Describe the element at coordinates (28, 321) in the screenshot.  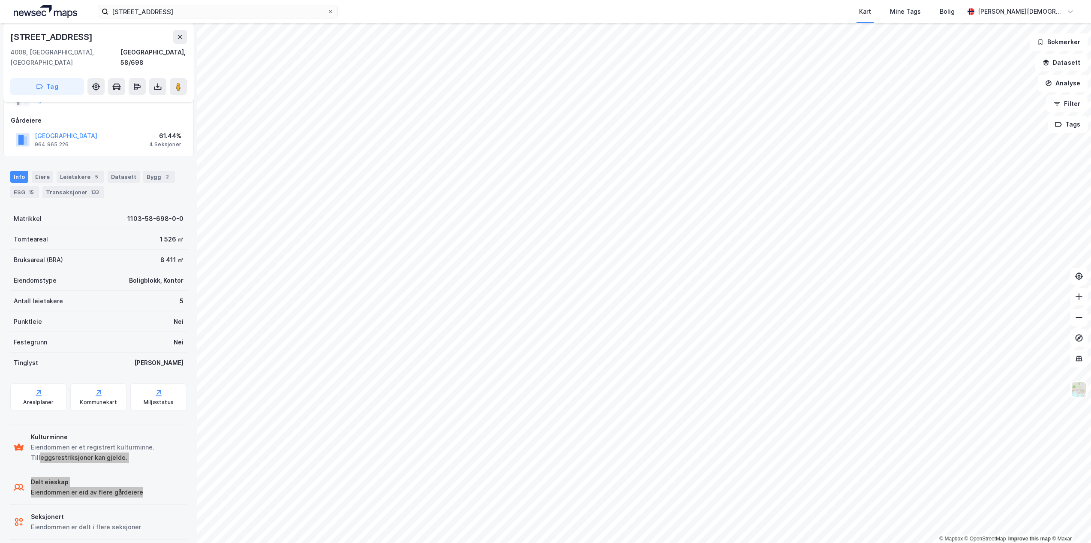
I see `div: Punktleie` at that location.